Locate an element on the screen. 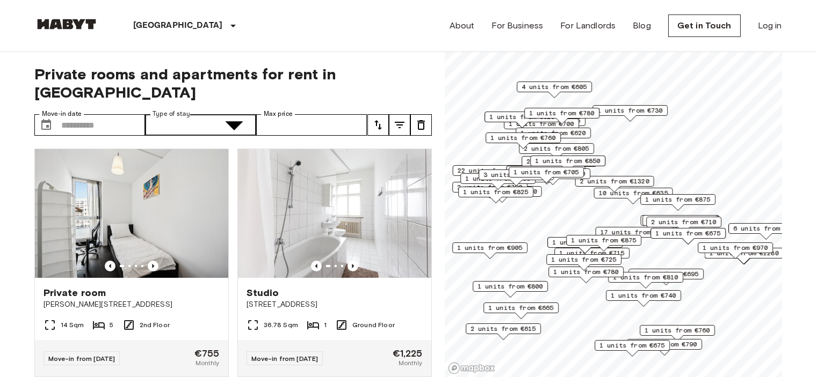 The width and height of the screenshot is (825, 377). span: 2 units from €760 is located at coordinates (552, 174).